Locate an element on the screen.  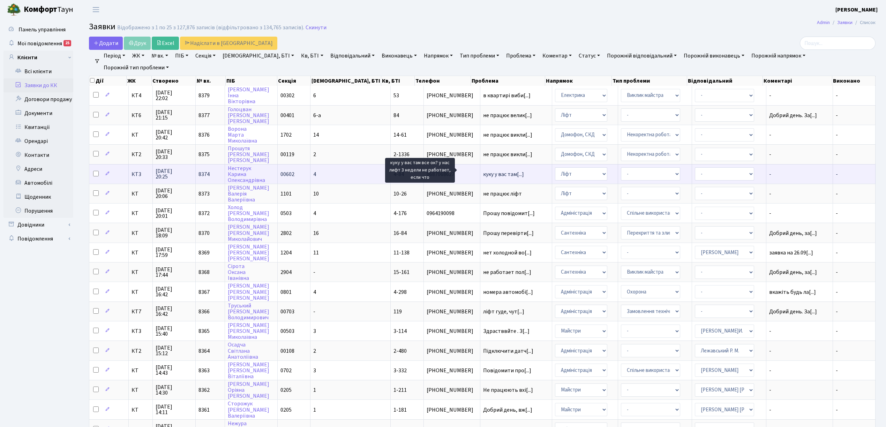
a: Статус is located at coordinates (589, 56).